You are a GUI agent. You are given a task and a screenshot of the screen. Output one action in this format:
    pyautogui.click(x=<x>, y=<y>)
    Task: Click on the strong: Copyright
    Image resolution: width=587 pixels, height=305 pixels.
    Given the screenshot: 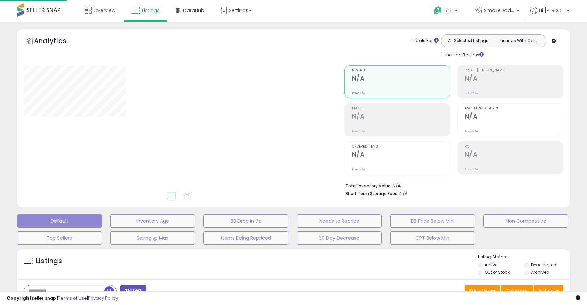 What is the action you would take?
    pyautogui.click(x=19, y=298)
    